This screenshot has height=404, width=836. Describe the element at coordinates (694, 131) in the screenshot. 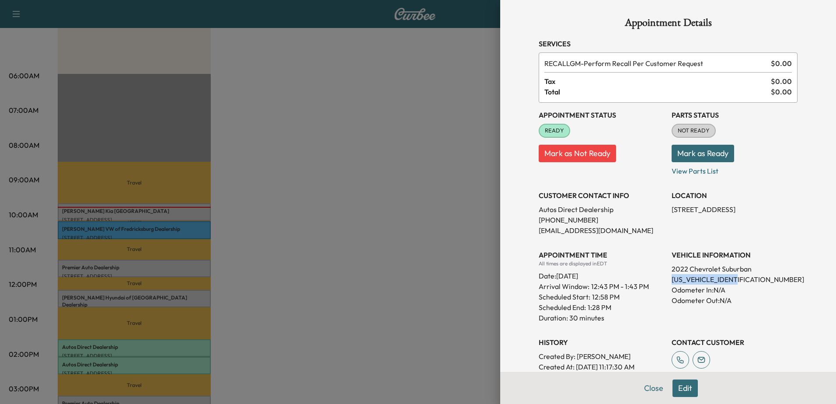

I see `span: NOT READY` at that location.